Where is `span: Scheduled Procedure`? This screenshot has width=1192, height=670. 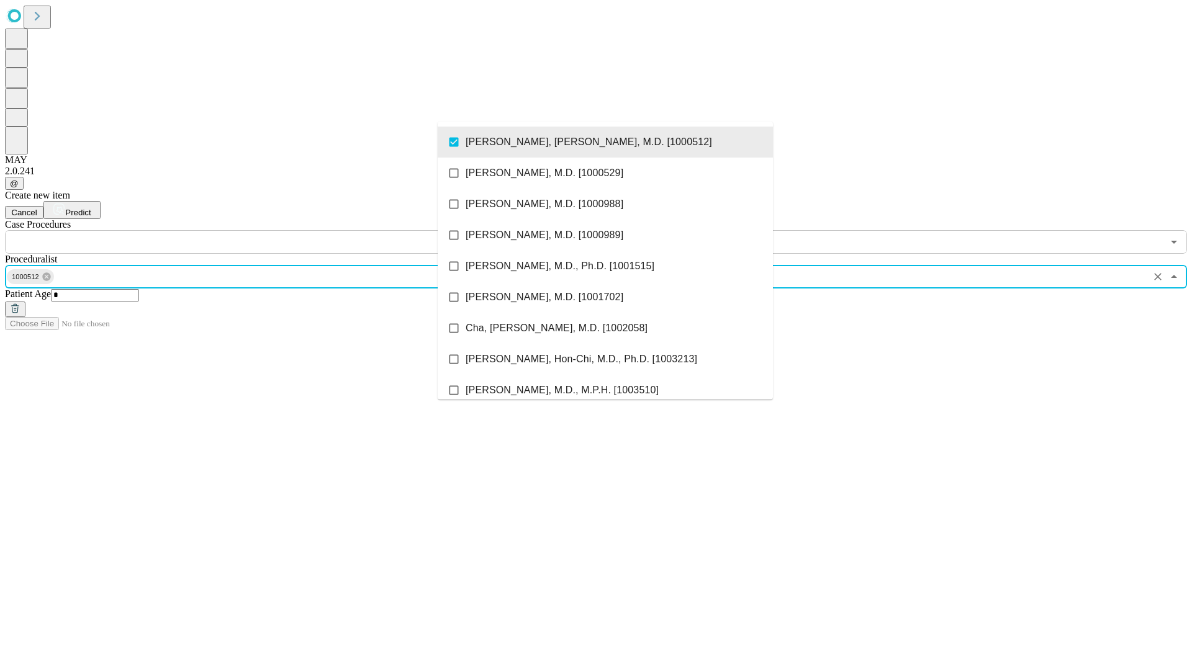
span: Scheduled Procedure is located at coordinates (38, 224).